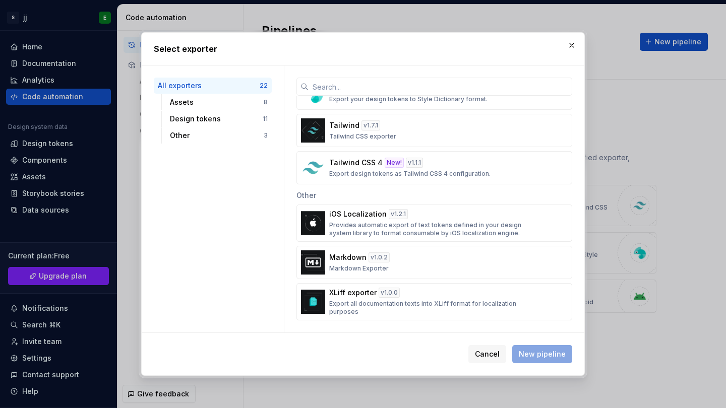  Describe the element at coordinates (398, 214) in the screenshot. I see `div: v 1.2.1` at that location.